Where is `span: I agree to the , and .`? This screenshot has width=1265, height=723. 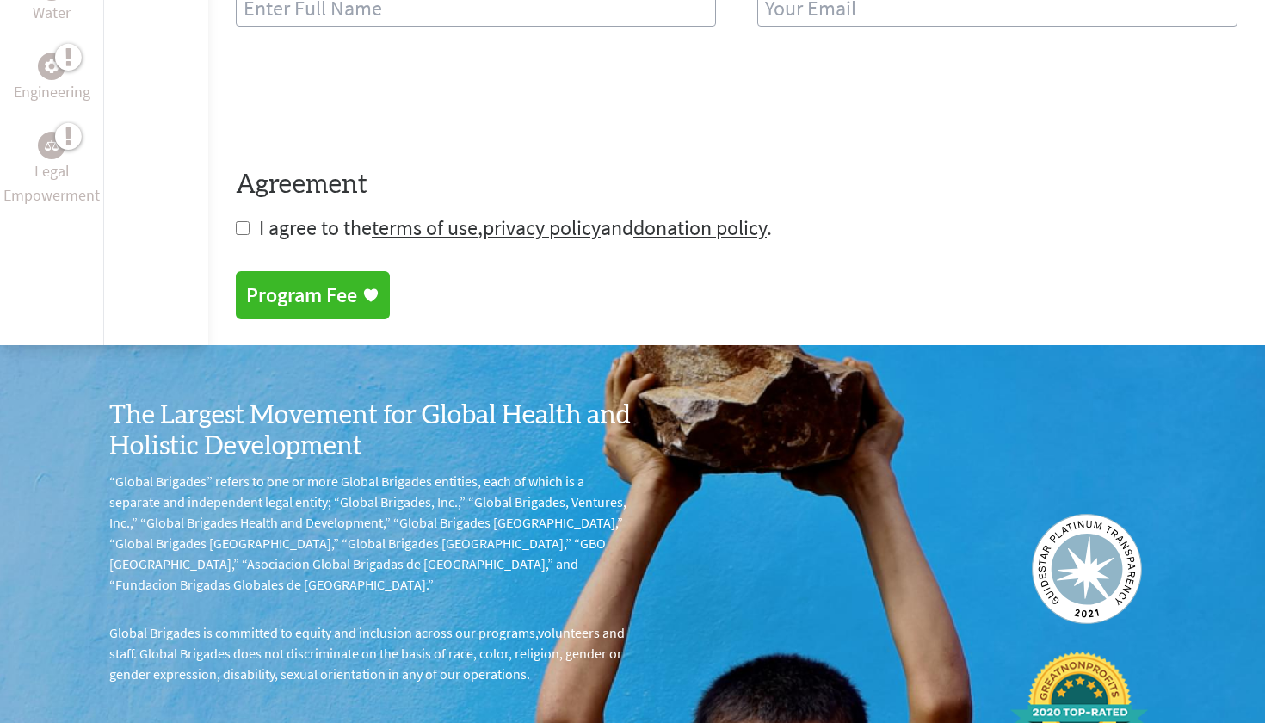 span: I agree to the , and . is located at coordinates (515, 227).